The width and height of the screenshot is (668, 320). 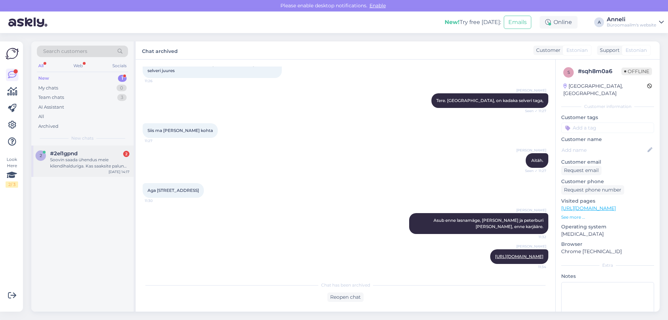 I want to click on div: Reopen chat, so click(x=345, y=297).